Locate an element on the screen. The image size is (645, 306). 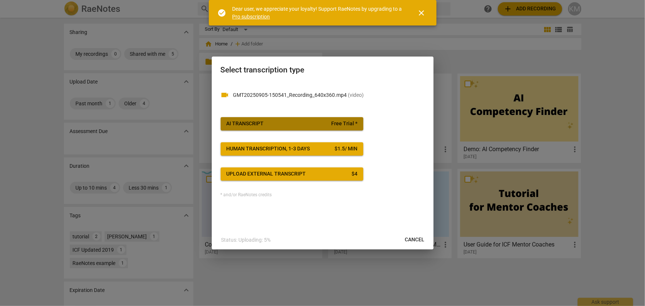
div: Dear user, we appreciate your loyalty! Support RaeNotes by upgrading to a is located at coordinates (318, 13).